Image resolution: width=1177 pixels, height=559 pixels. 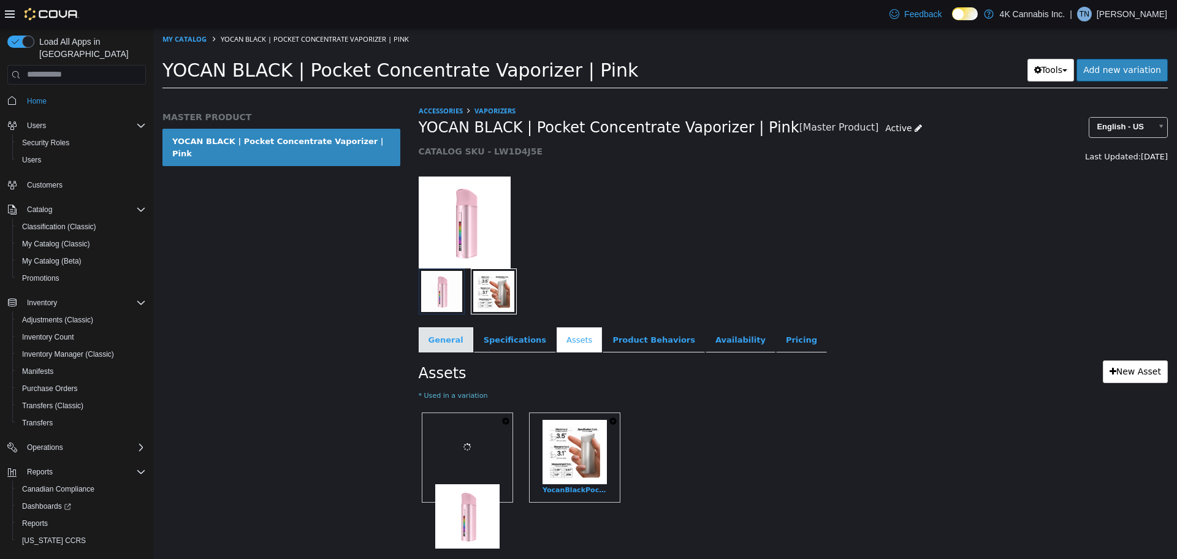 I want to click on h5: CATALOG SKU - LW1D4J5E, so click(x=544, y=123).